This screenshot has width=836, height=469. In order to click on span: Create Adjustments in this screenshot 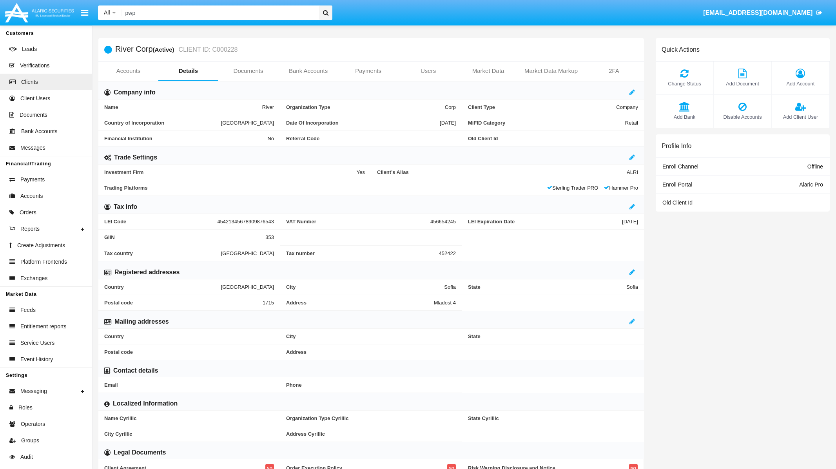, I will do `click(41, 245)`.